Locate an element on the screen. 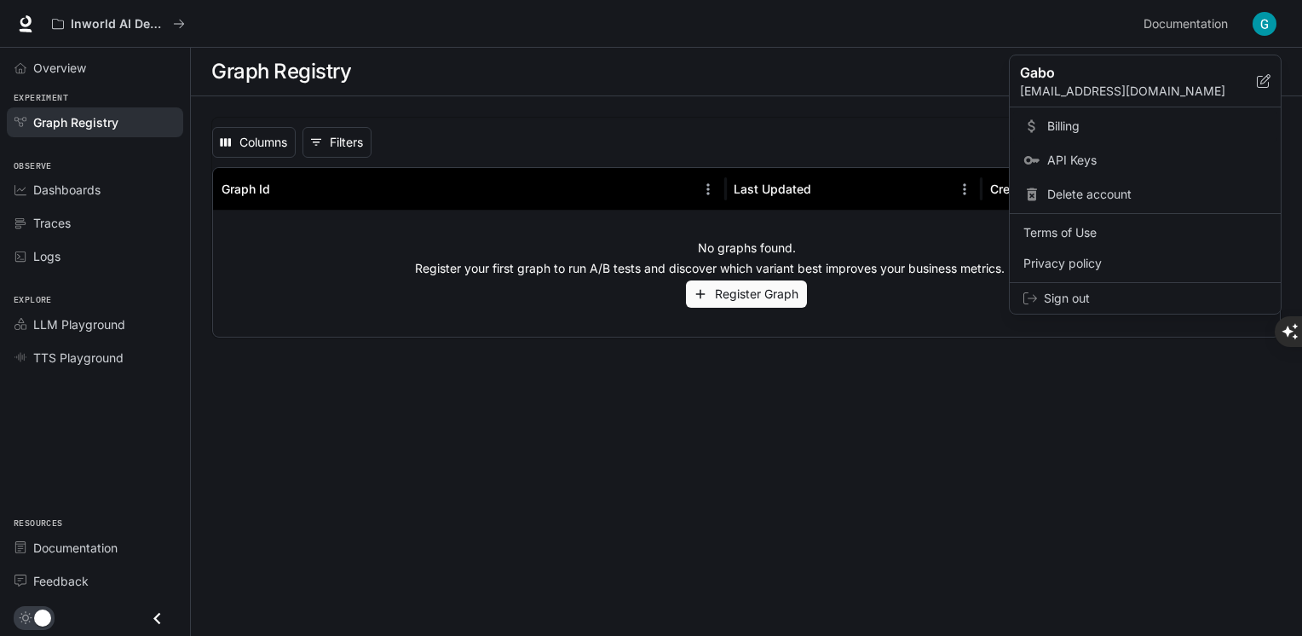  span: API Keys is located at coordinates (1157, 160).